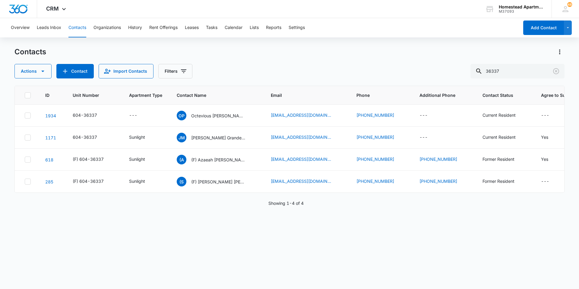  I want to click on div: Phone - (970) 804-6928 - Select to Edit Field, so click(381, 160).